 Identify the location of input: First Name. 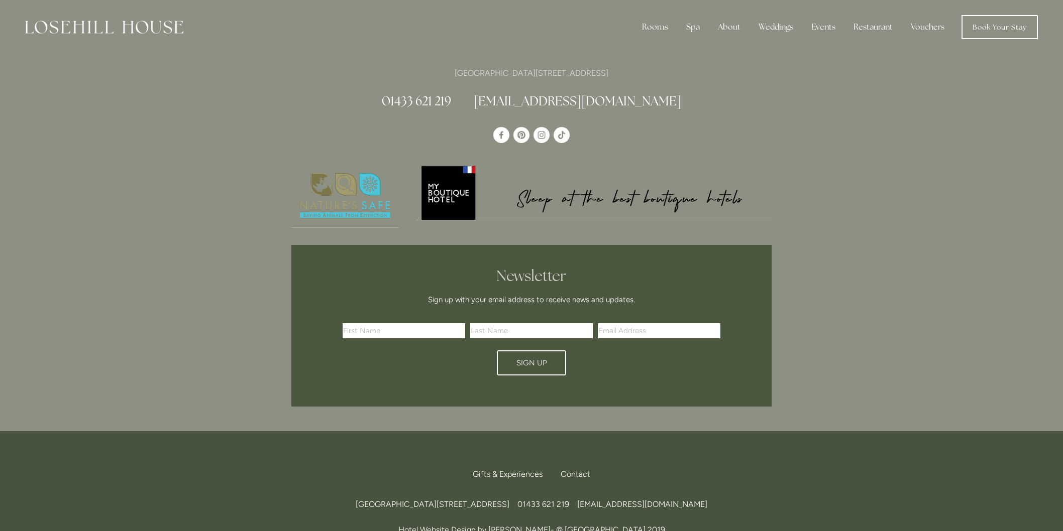
(404, 331).